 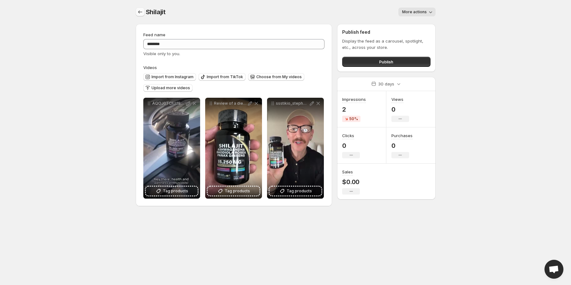 I want to click on p: Display the feed as a carousel, spotlight, etc., across your store., so click(x=386, y=44).